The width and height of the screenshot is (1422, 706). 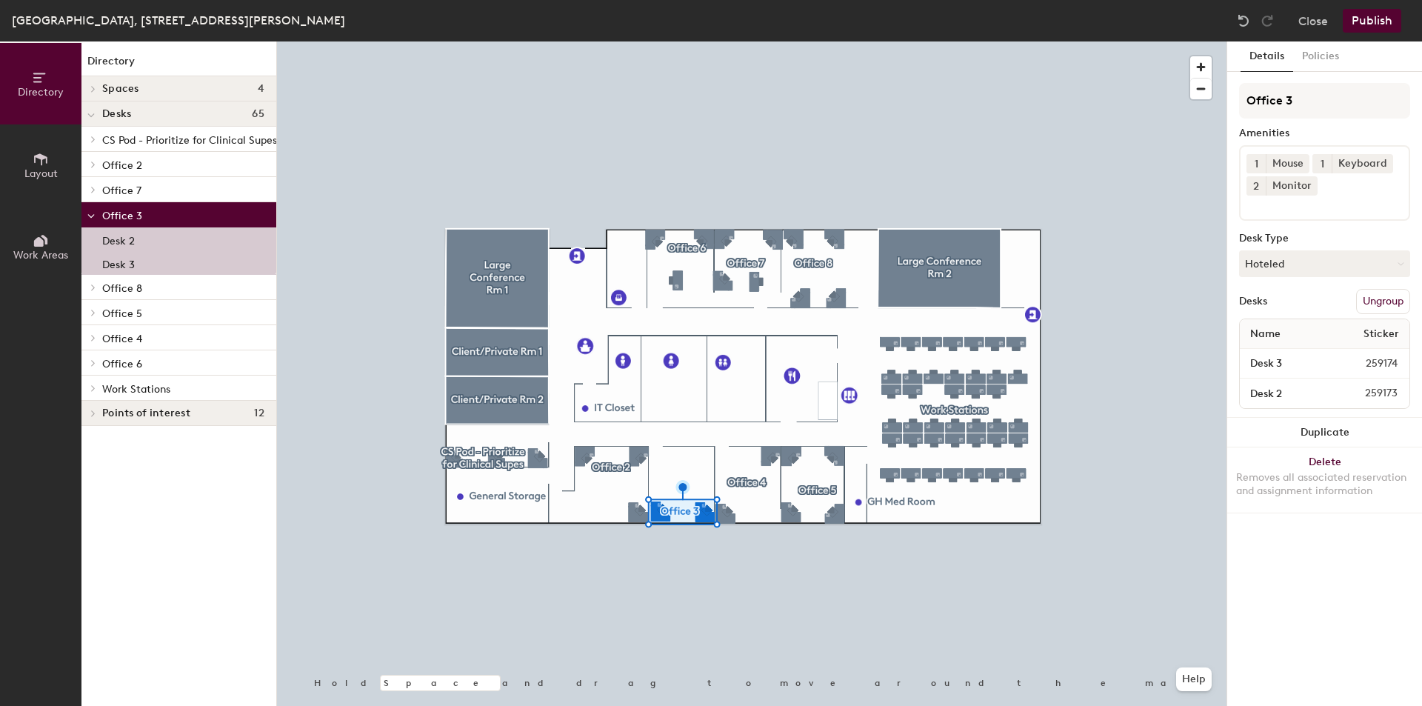 What do you see at coordinates (1368, 393) in the screenshot?
I see `span: 259173` at bounding box center [1368, 393].